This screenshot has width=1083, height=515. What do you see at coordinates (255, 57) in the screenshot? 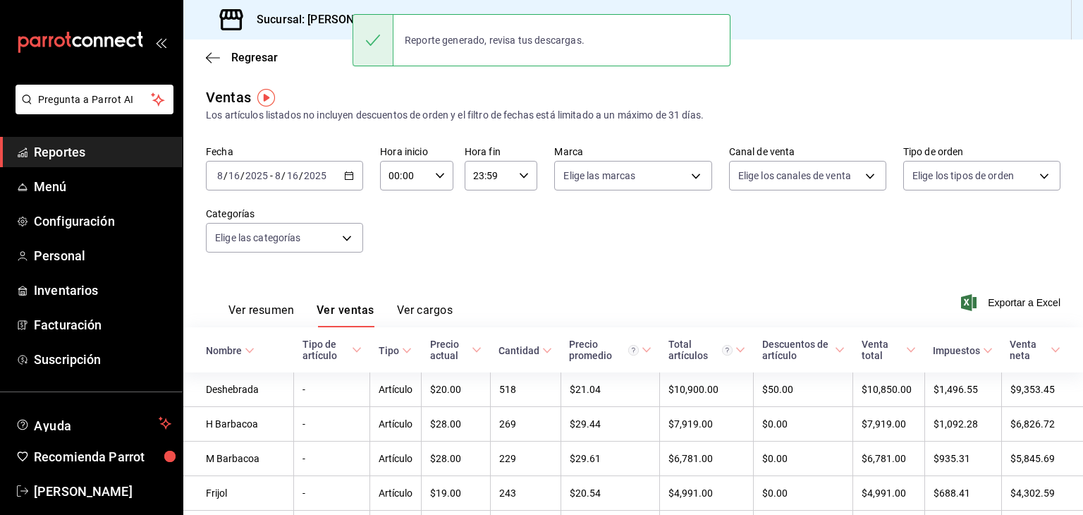
I see `span: Regresar` at bounding box center [255, 57].